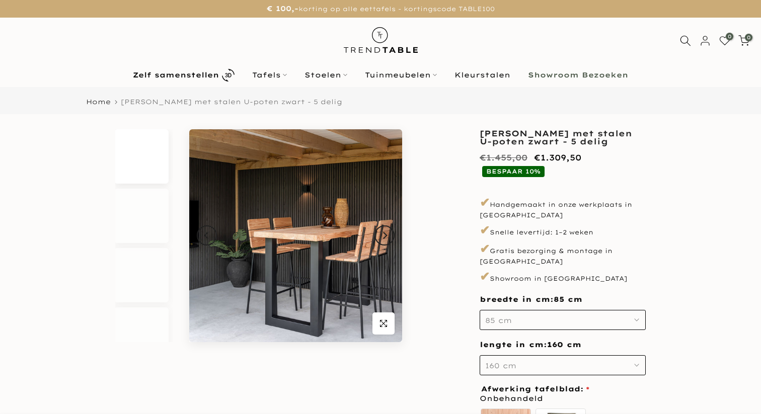  I want to click on strong: € 100,-, so click(282, 9).